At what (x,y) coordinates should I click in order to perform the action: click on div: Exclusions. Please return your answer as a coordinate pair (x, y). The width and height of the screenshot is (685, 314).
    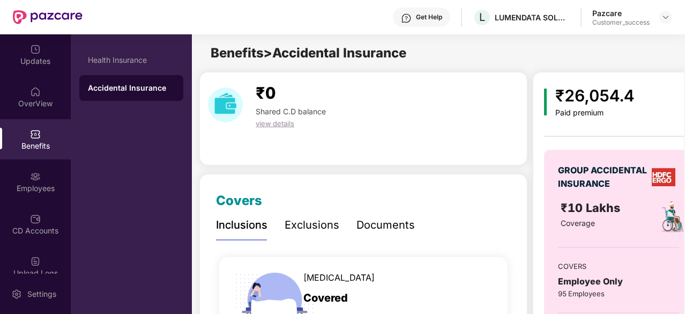
    Looking at the image, I should click on (312, 225).